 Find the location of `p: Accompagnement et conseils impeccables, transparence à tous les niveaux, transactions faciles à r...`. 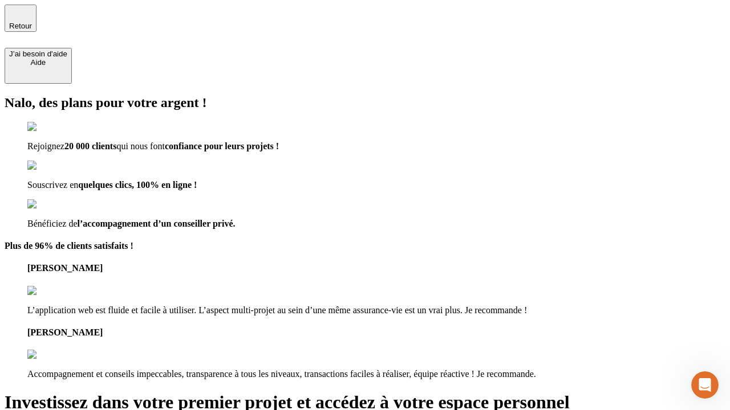

p: Accompagnement et conseils impeccables, transparence à tous les niveaux, transactions faciles à r... is located at coordinates (376, 374).